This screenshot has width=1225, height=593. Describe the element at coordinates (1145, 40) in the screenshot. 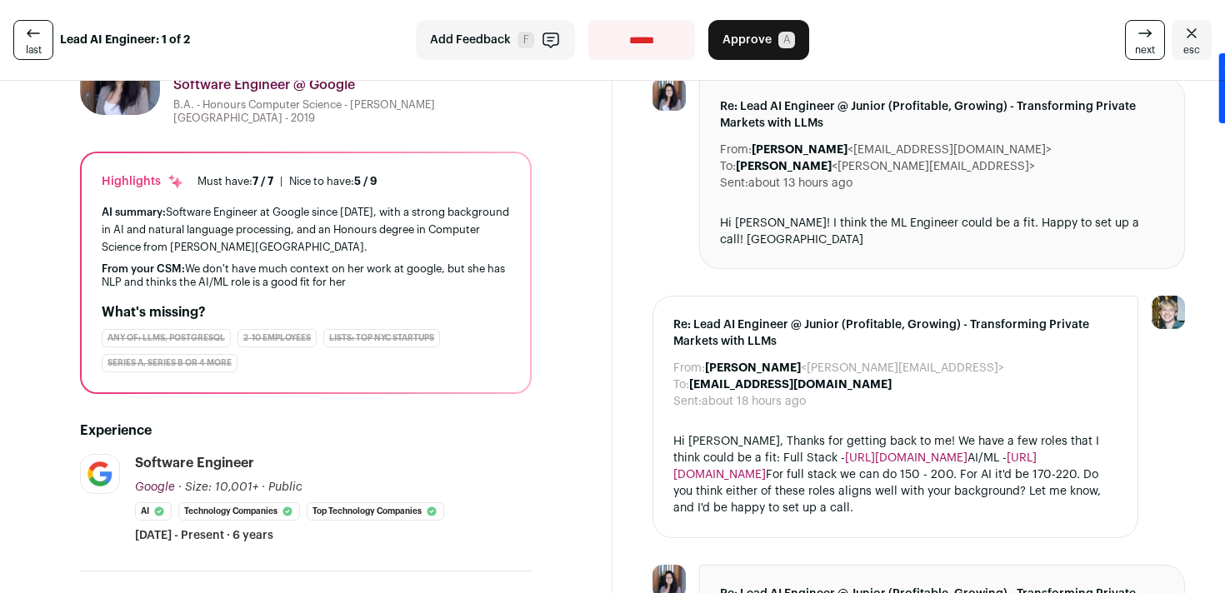

I see `a: next` at that location.